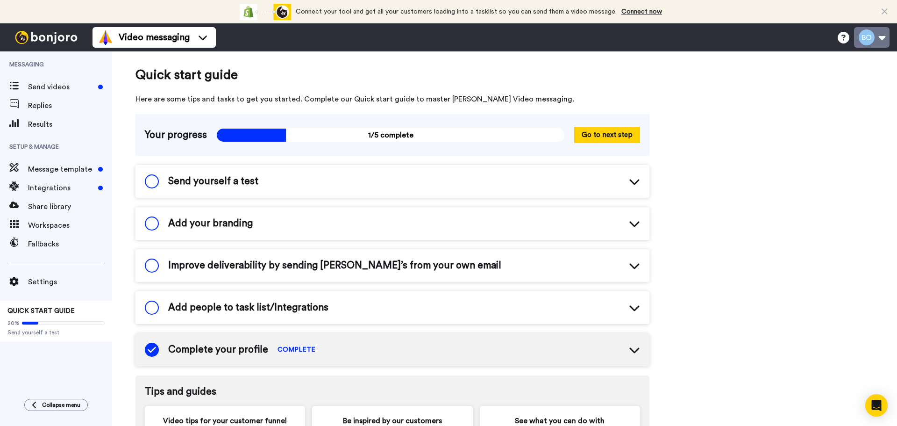  I want to click on span: COMPLETE, so click(296, 350).